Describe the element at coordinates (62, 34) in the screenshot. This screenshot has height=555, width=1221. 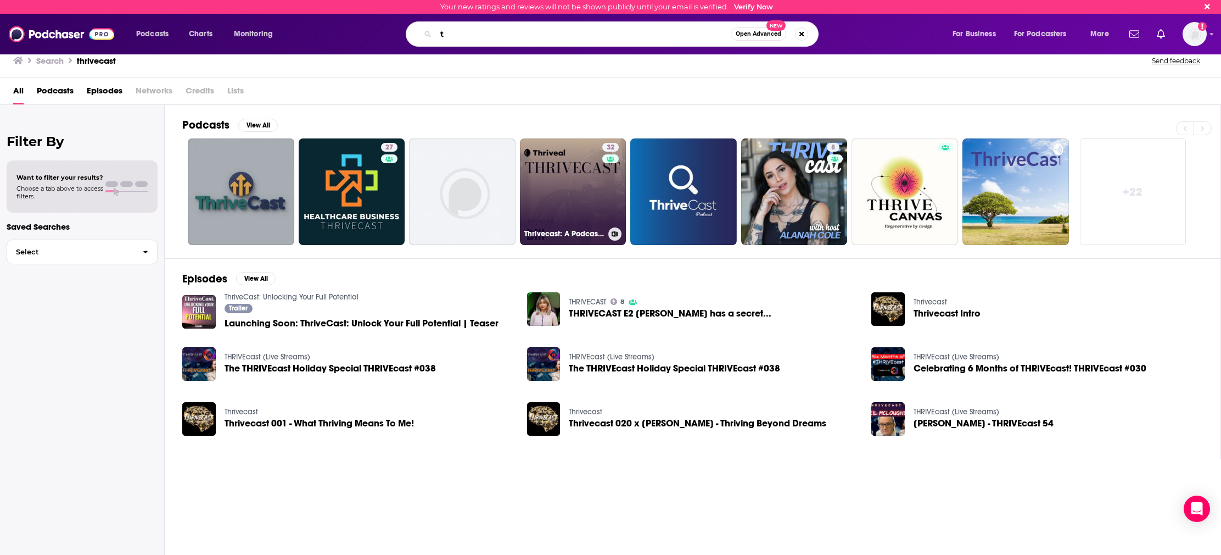
I see `a: Podchaser - Follow, Share and Rate Podcasts` at that location.